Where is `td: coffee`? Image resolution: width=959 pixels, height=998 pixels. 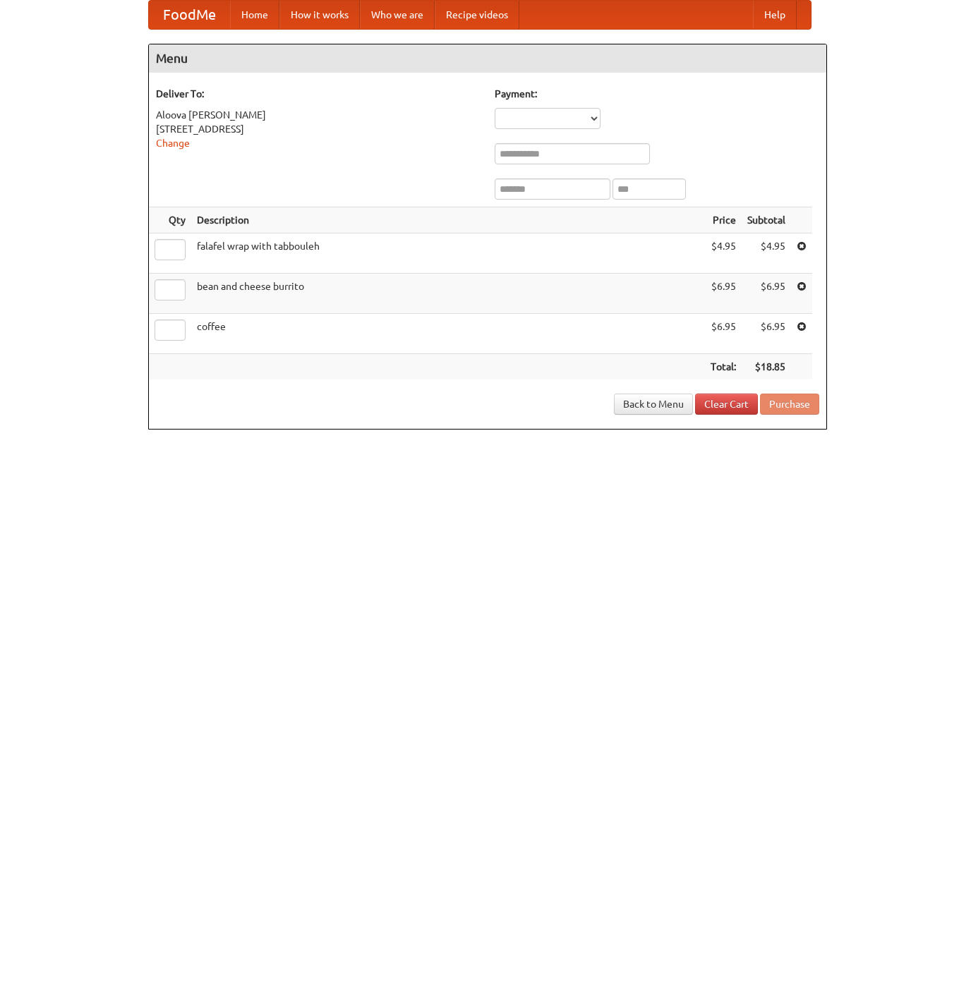 td: coffee is located at coordinates (448, 334).